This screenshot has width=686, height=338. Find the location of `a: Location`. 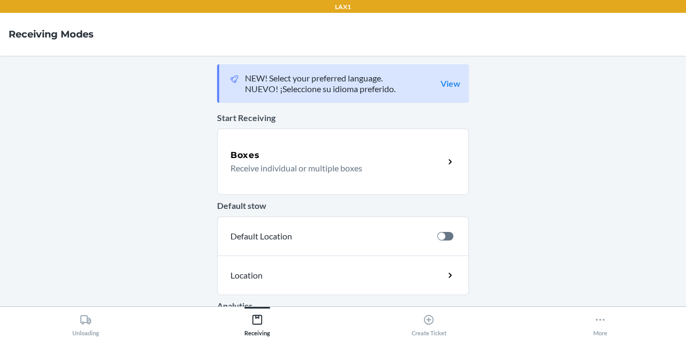

a: Location is located at coordinates (343, 276).